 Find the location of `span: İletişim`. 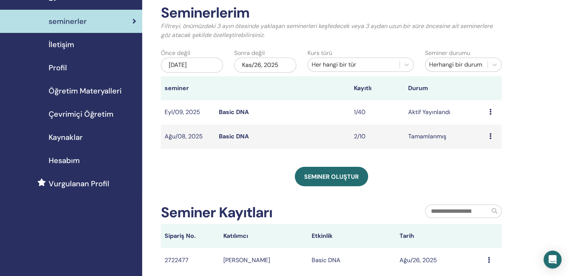

span: İletişim is located at coordinates (61, 45).